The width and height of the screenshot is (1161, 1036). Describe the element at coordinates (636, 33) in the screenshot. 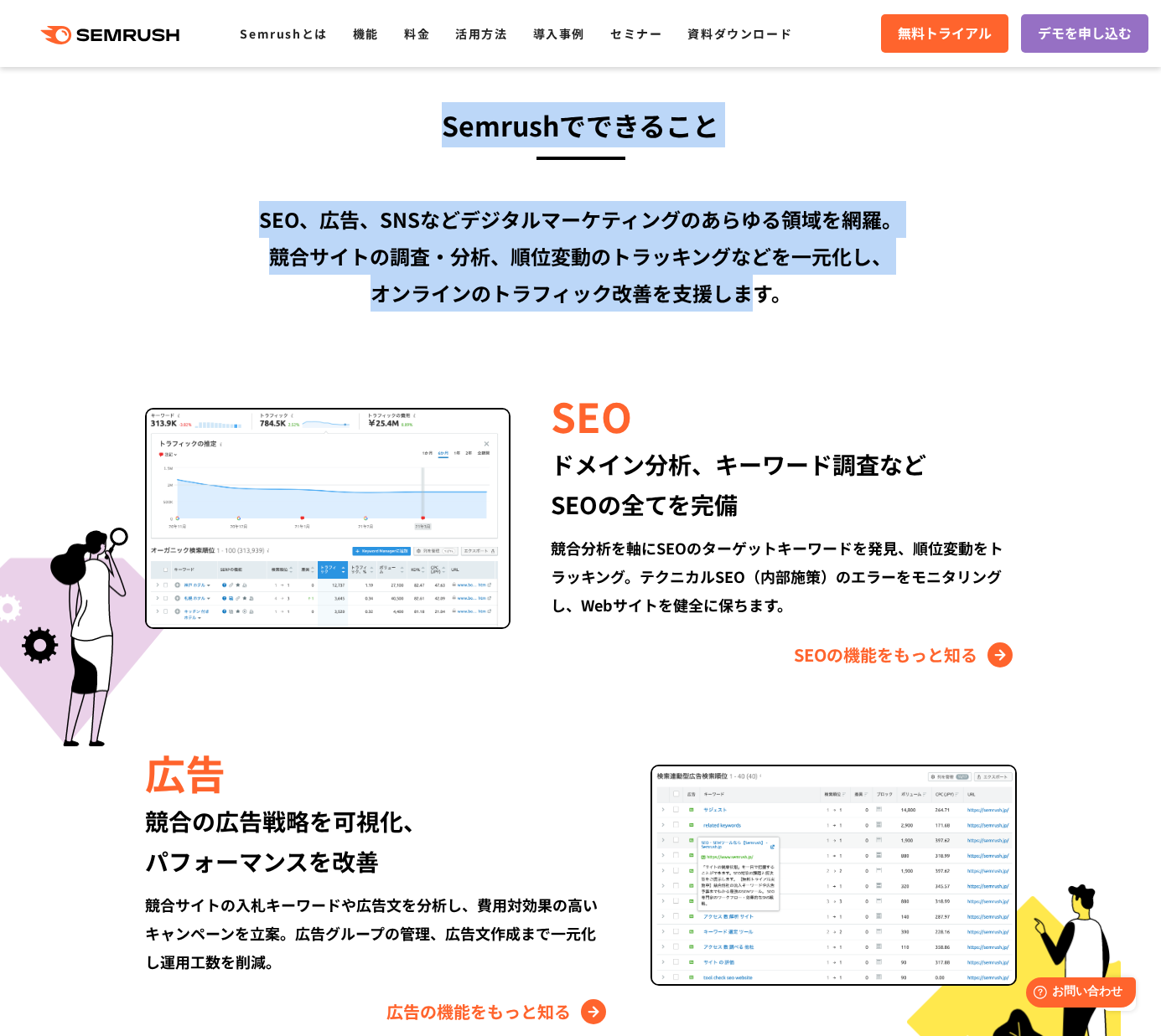

I see `a: セミナー` at that location.